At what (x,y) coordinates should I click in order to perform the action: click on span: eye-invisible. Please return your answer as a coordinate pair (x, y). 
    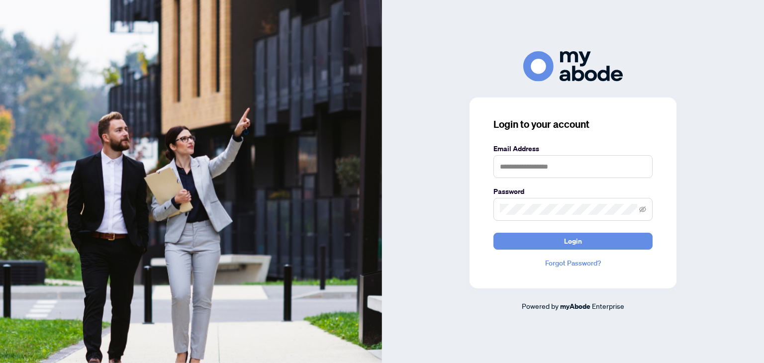
    Looking at the image, I should click on (643, 209).